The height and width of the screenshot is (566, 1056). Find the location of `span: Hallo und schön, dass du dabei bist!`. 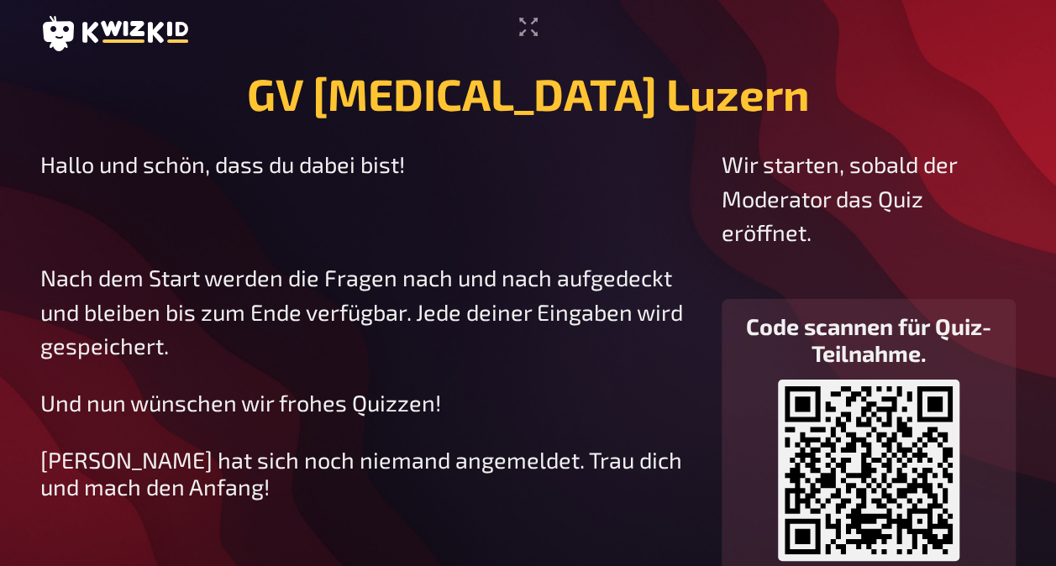

span: Hallo und schön, dass du dabei bist! is located at coordinates (223, 164).